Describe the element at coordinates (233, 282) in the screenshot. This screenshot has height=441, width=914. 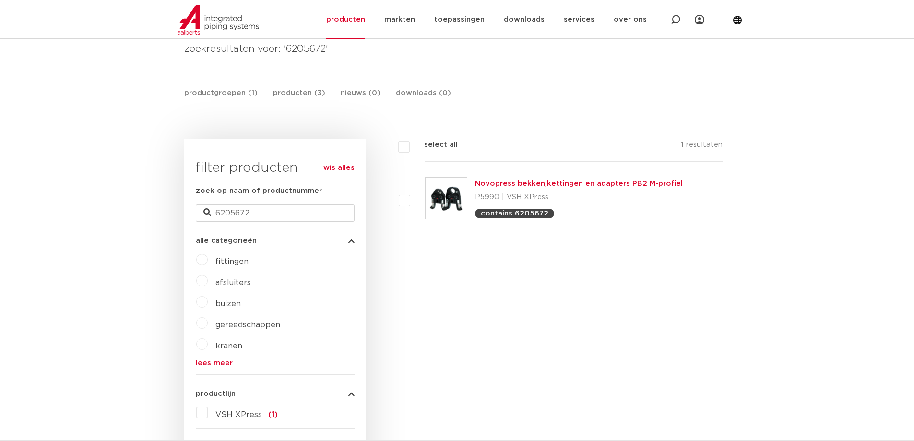
I see `span: afsluiters` at that location.